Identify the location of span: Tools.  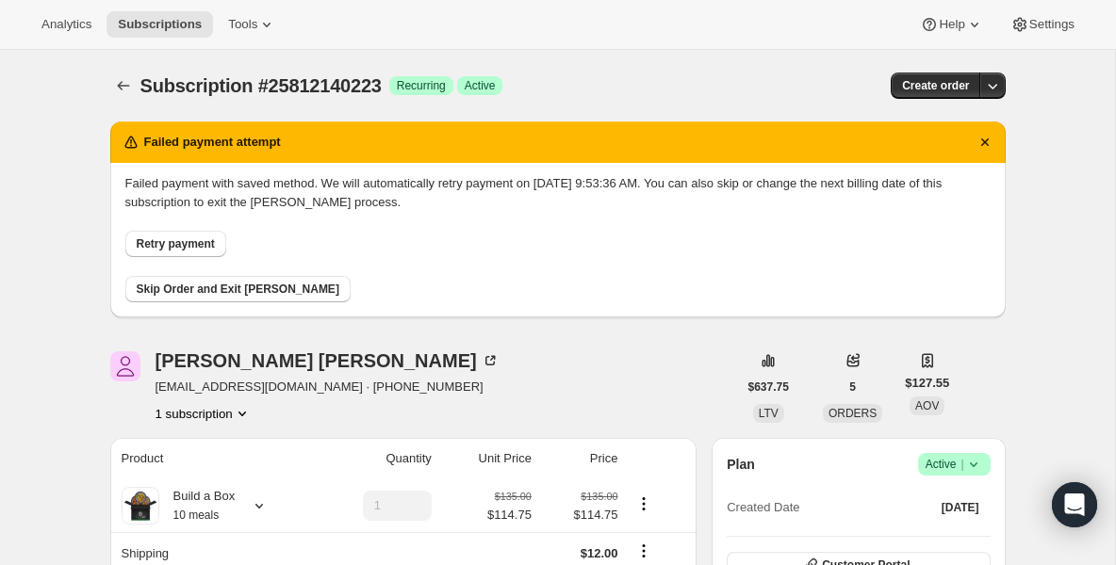
(242, 24).